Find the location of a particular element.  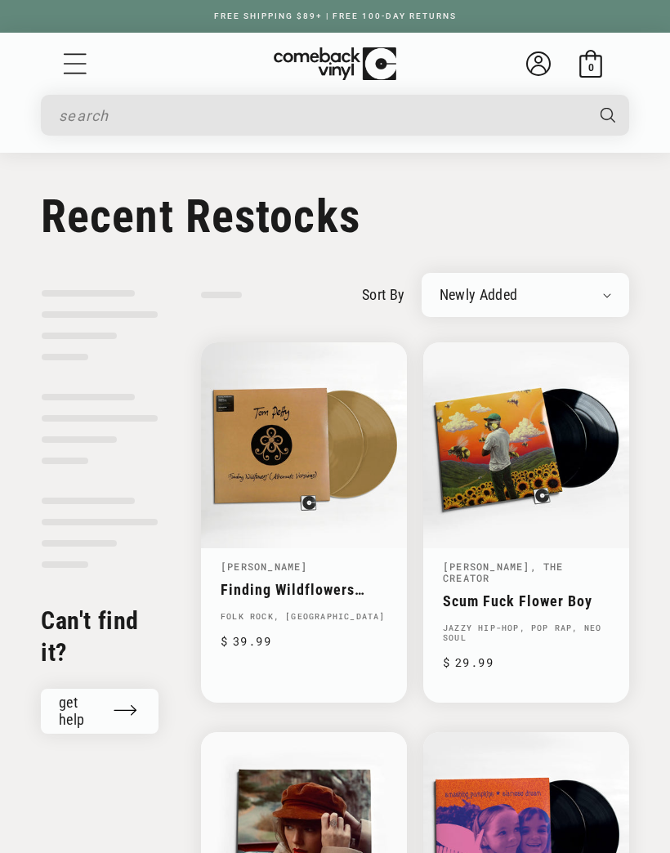

input: search is located at coordinates (321, 115).